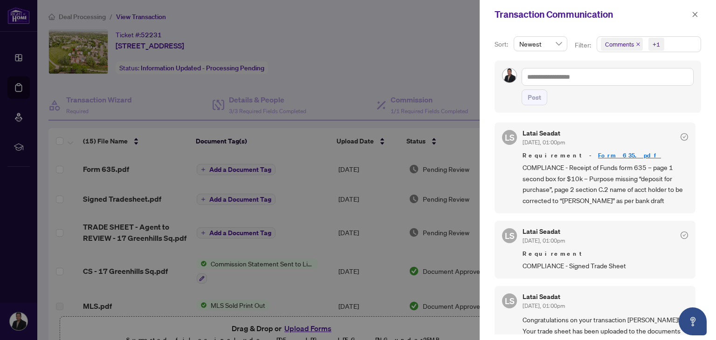 The image size is (716, 340). What do you see at coordinates (509, 75) in the screenshot?
I see `img: Profile Icon` at bounding box center [509, 75].